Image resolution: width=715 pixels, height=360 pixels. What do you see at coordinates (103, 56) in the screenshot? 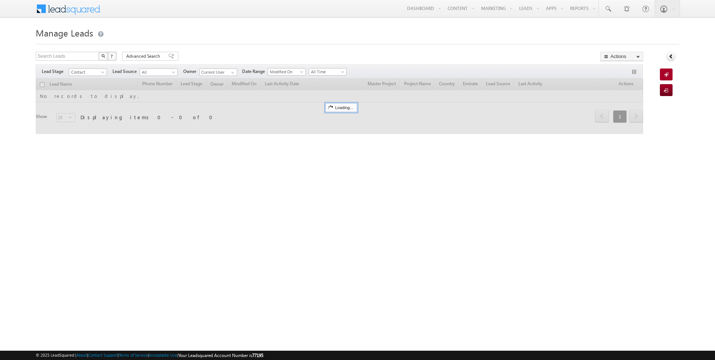
I see `img: Search` at bounding box center [103, 56].